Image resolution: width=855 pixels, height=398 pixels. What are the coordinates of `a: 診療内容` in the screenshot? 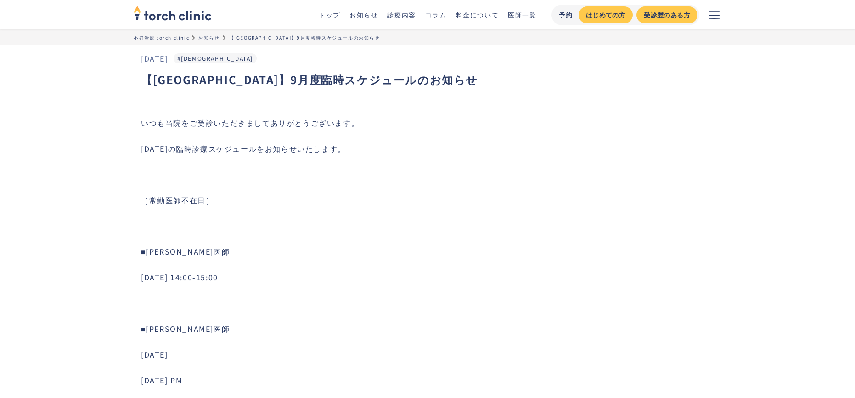 It's located at (401, 15).